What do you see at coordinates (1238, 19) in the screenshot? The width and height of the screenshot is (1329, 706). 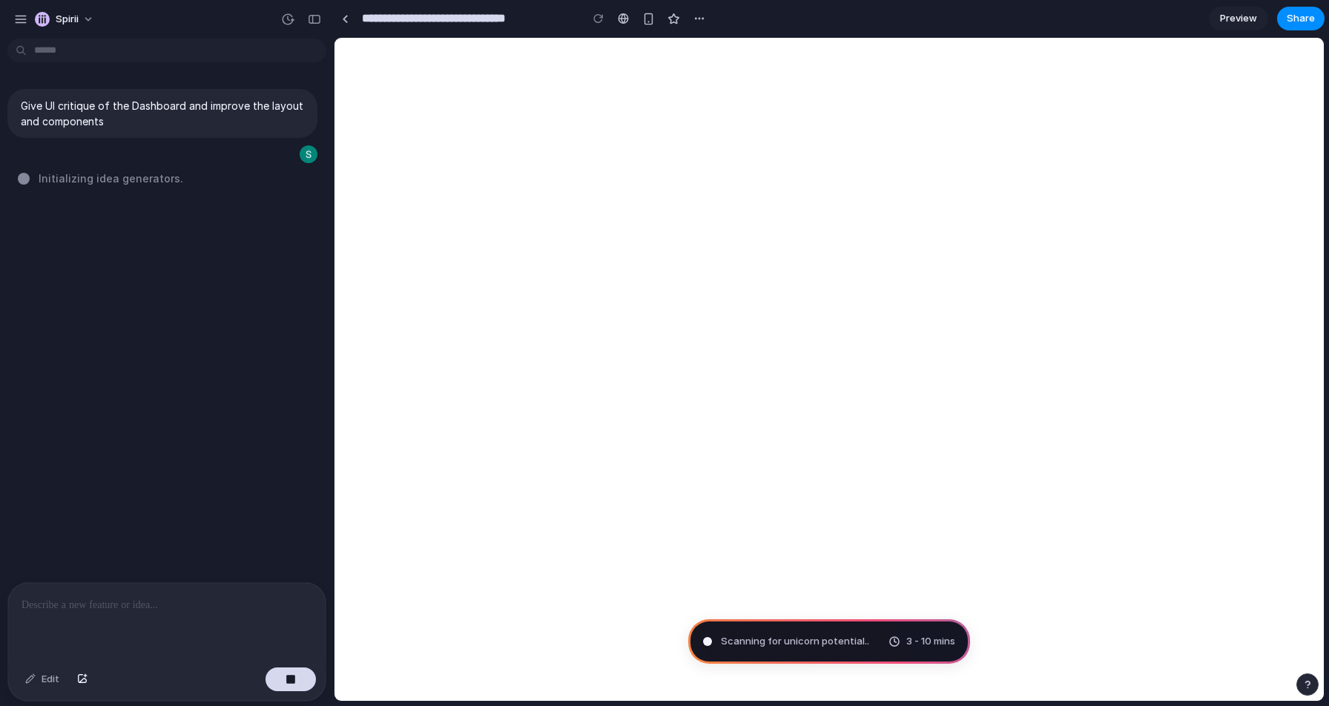 I see `span: Preview` at bounding box center [1238, 19].